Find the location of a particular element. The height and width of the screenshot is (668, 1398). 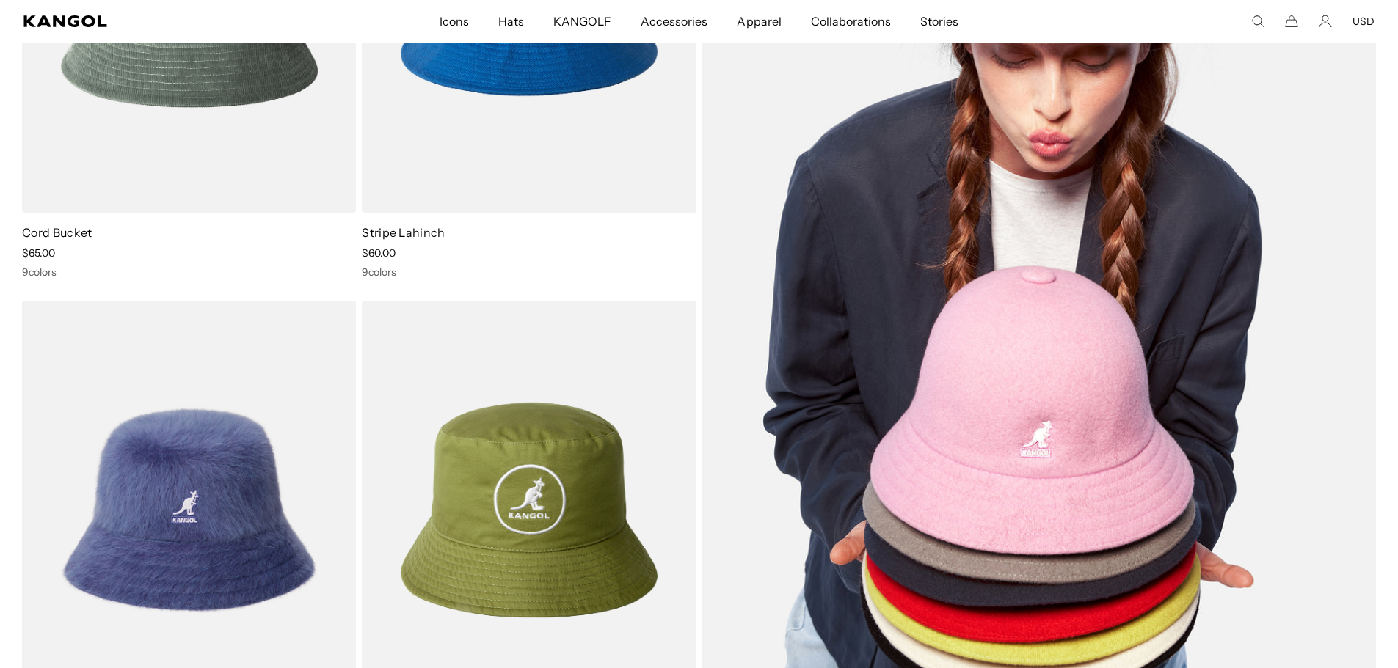

span: $65.00 is located at coordinates (38, 253).